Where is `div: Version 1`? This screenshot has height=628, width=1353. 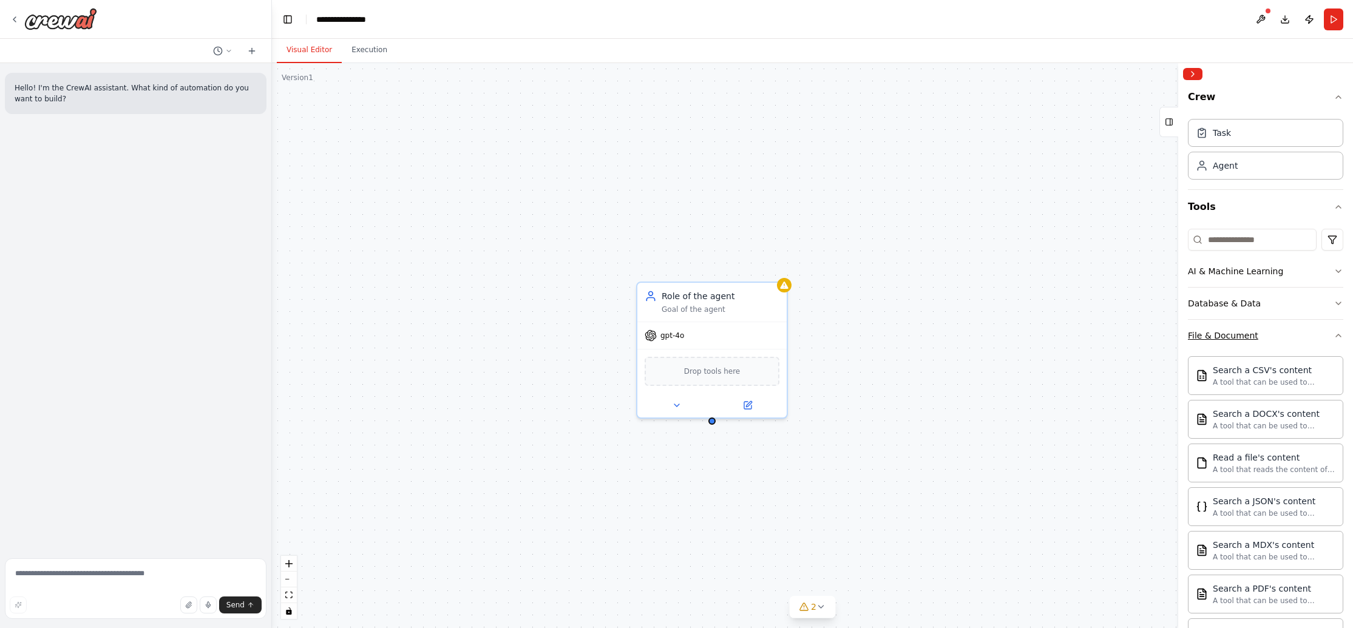 div: Version 1 is located at coordinates (297, 78).